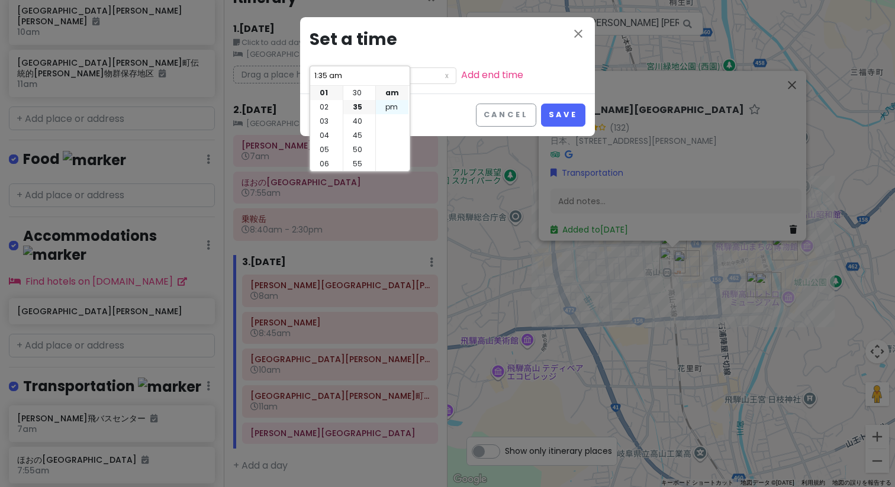 The width and height of the screenshot is (895, 487). I want to click on li: am, so click(392, 93).